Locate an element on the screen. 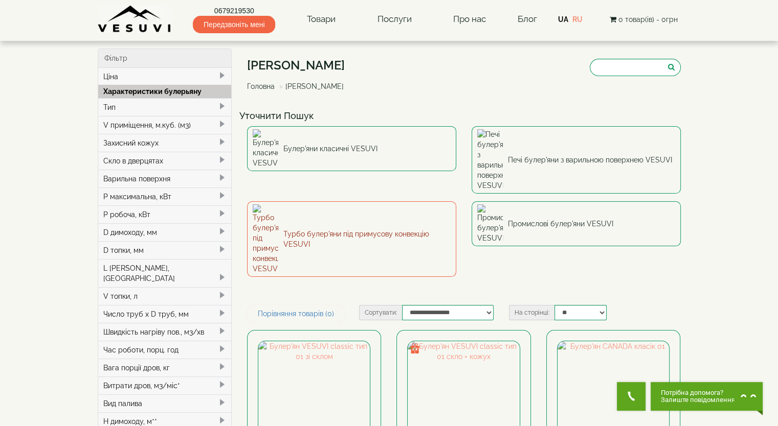  div: Вага порції дров, кг is located at coordinates (165, 368).